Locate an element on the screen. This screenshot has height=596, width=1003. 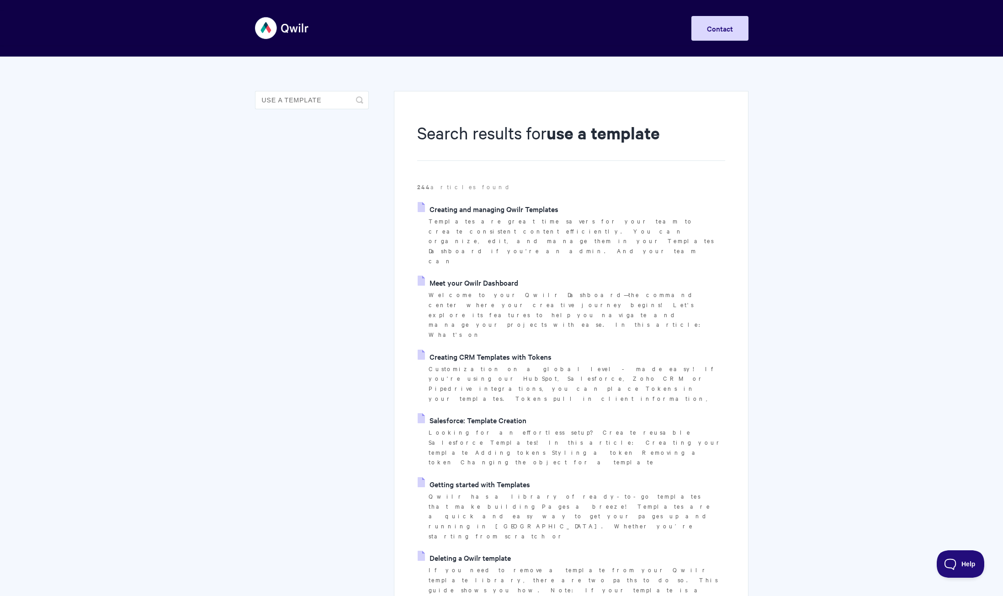
a: Creating and managing Qwilr Templates is located at coordinates (488, 209).